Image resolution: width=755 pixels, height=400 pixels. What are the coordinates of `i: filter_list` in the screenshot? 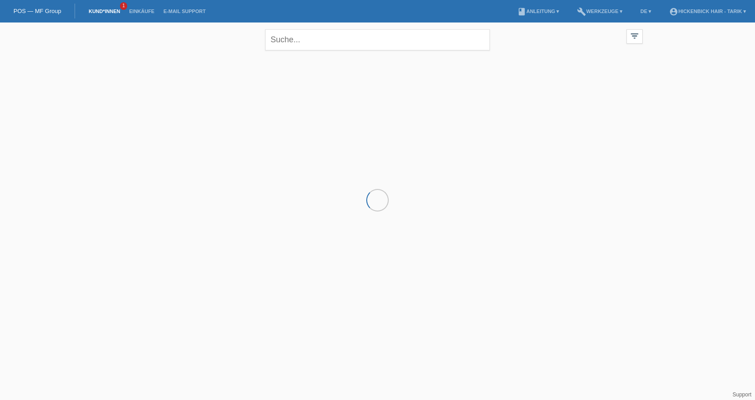 It's located at (635, 36).